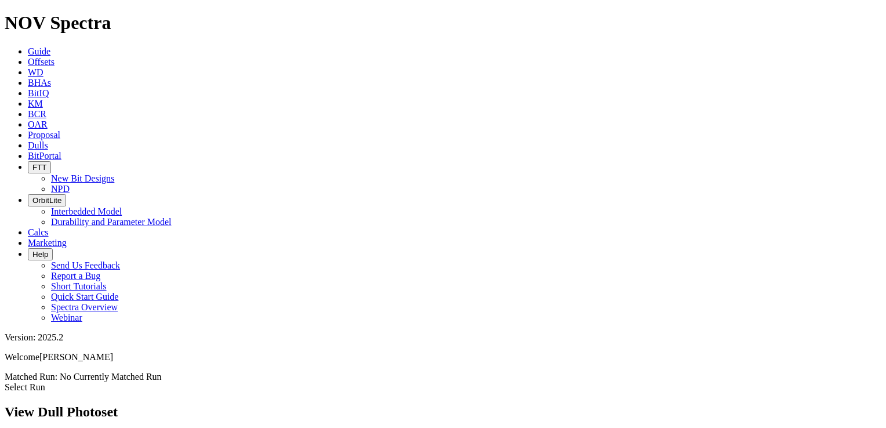  Describe the element at coordinates (35, 72) in the screenshot. I see `a: WD` at that location.